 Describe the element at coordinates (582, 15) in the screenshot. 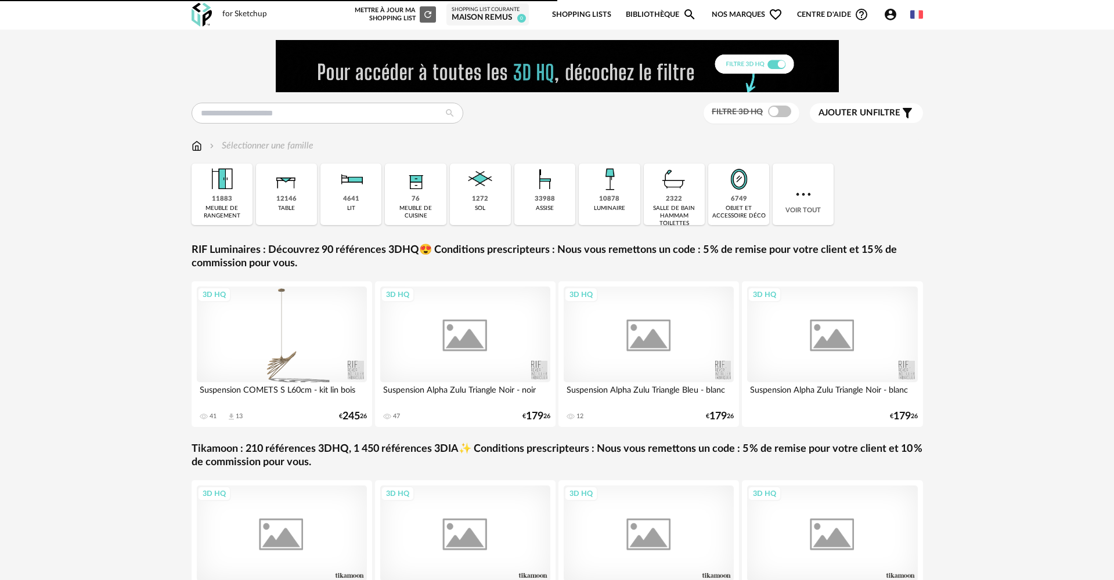

I see `a: Shopping Lists` at that location.